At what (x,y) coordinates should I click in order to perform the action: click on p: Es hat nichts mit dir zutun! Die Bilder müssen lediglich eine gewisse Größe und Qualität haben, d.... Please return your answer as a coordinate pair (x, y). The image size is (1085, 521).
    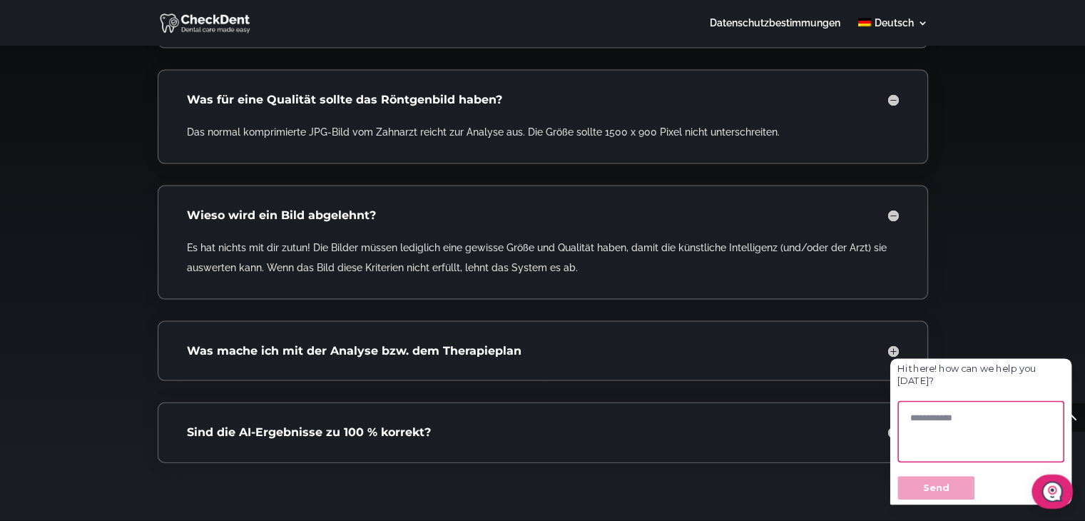
    Looking at the image, I should click on (543, 257).